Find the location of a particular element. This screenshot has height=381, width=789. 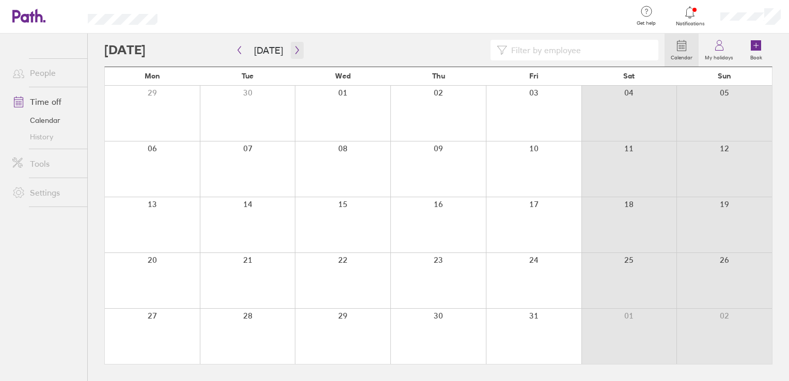

span: Fri is located at coordinates (534, 76).